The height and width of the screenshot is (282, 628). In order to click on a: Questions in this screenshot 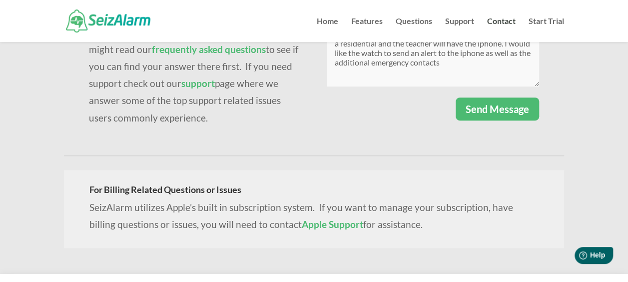, I will do `click(414, 29)`.